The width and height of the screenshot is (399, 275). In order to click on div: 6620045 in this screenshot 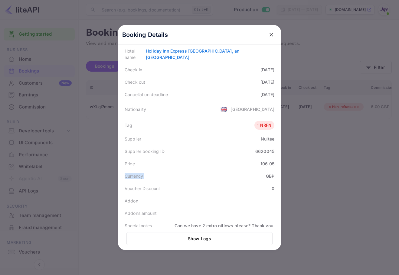, I will do `click(265, 151)`.